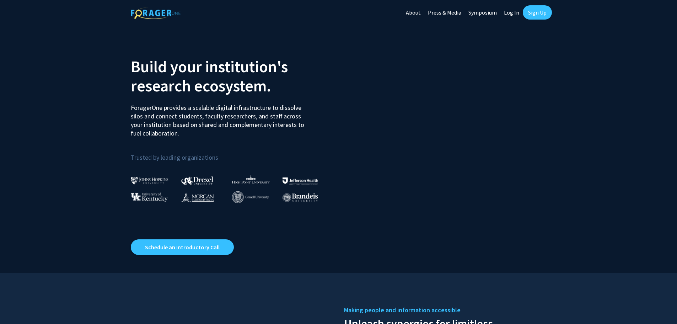 The width and height of the screenshot is (677, 324). Describe the element at coordinates (182, 247) in the screenshot. I see `a: Opens in a new tab` at that location.